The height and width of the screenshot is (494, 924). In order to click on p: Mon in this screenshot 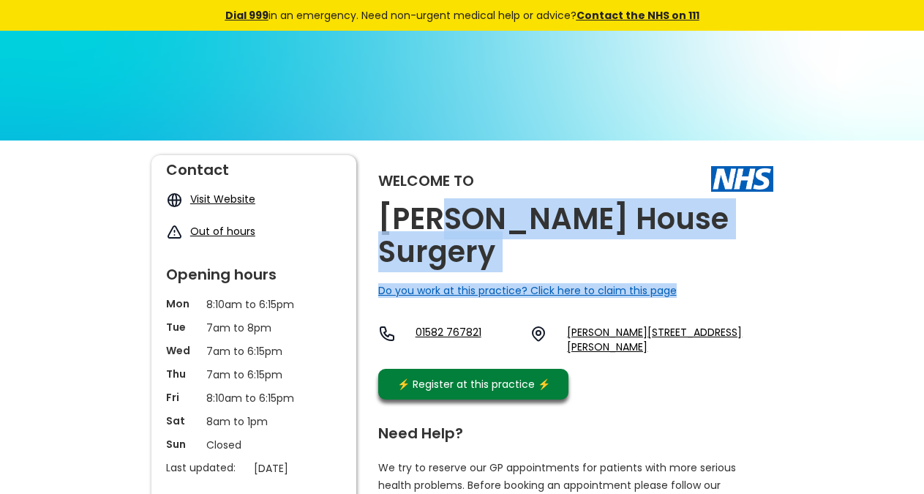, I will do `click(182, 304)`.